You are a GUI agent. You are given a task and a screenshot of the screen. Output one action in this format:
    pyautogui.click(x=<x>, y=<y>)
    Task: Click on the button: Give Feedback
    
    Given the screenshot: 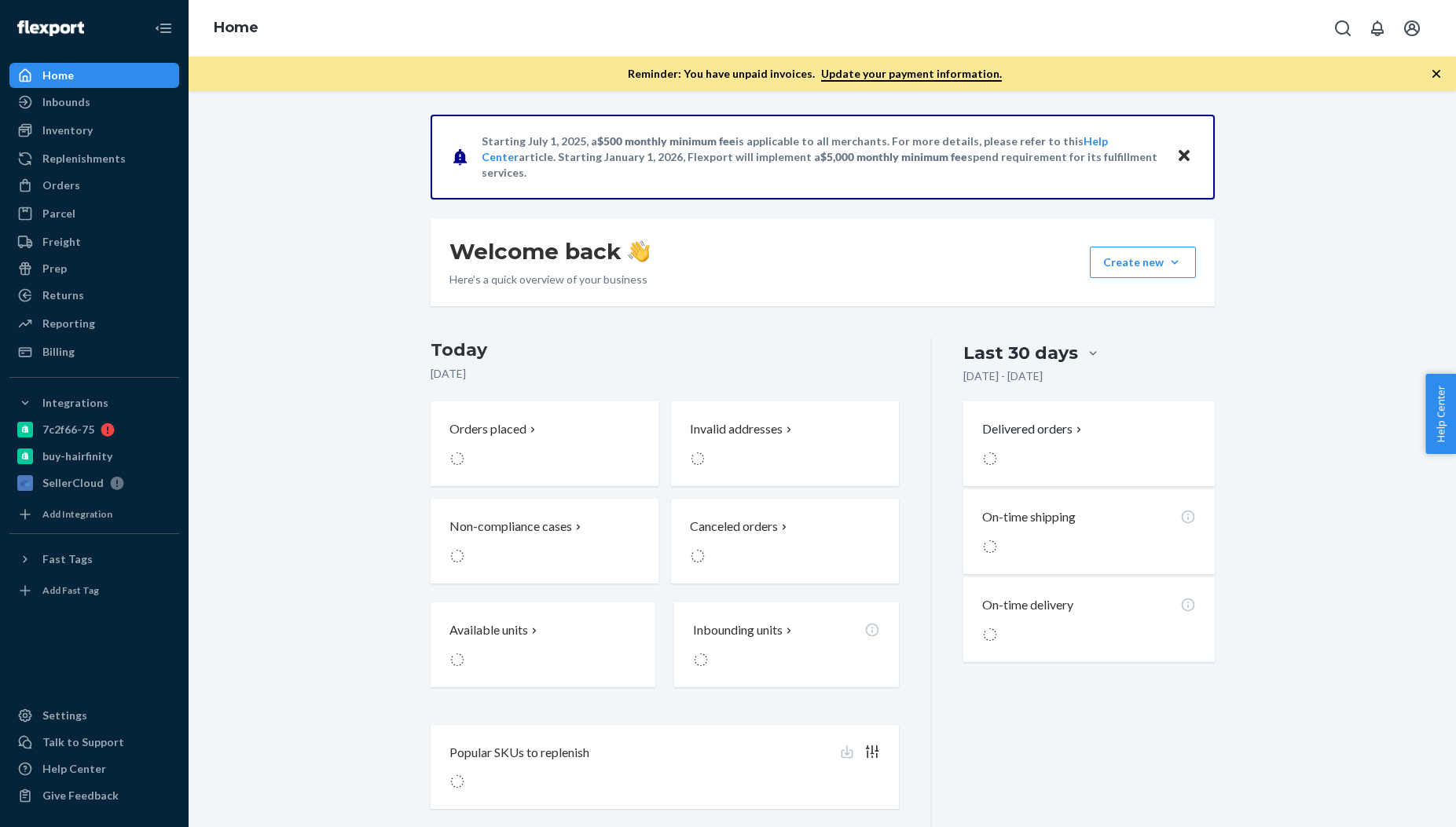 What is the action you would take?
    pyautogui.click(x=94, y=795)
    